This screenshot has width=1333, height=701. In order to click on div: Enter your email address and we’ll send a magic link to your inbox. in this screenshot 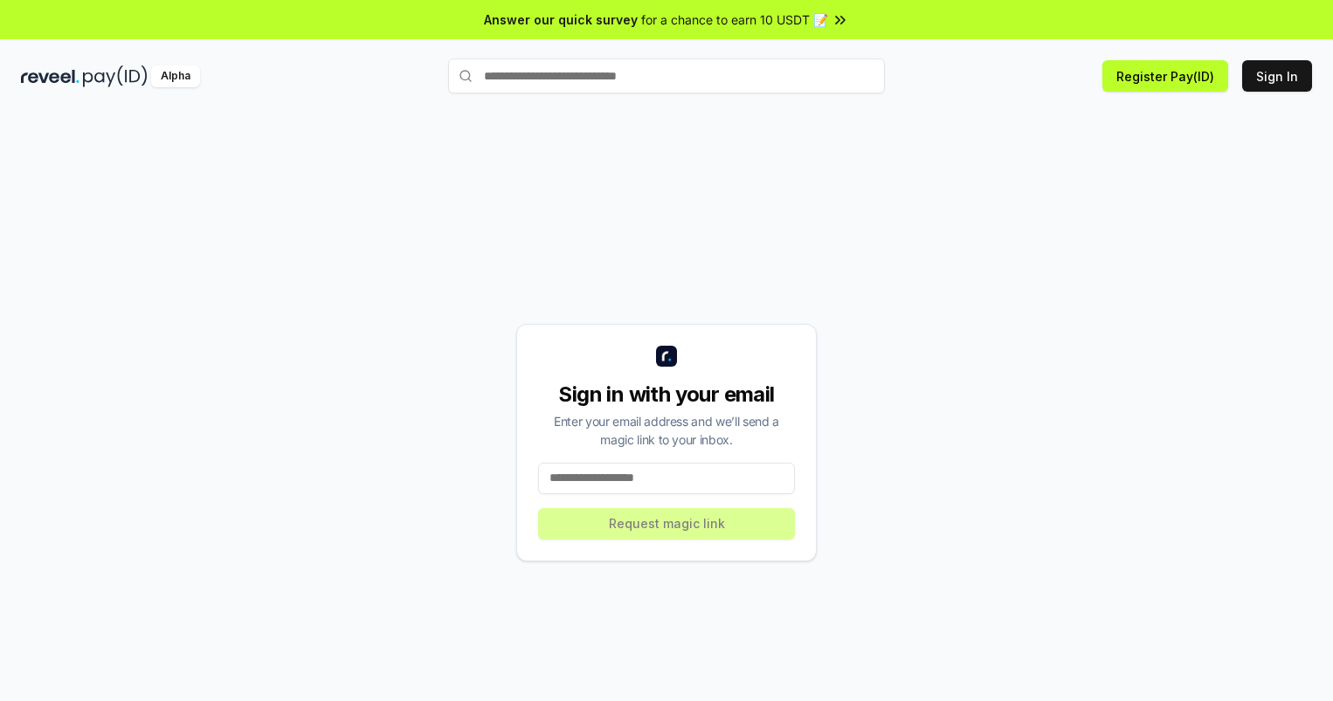, I will do `click(666, 431)`.